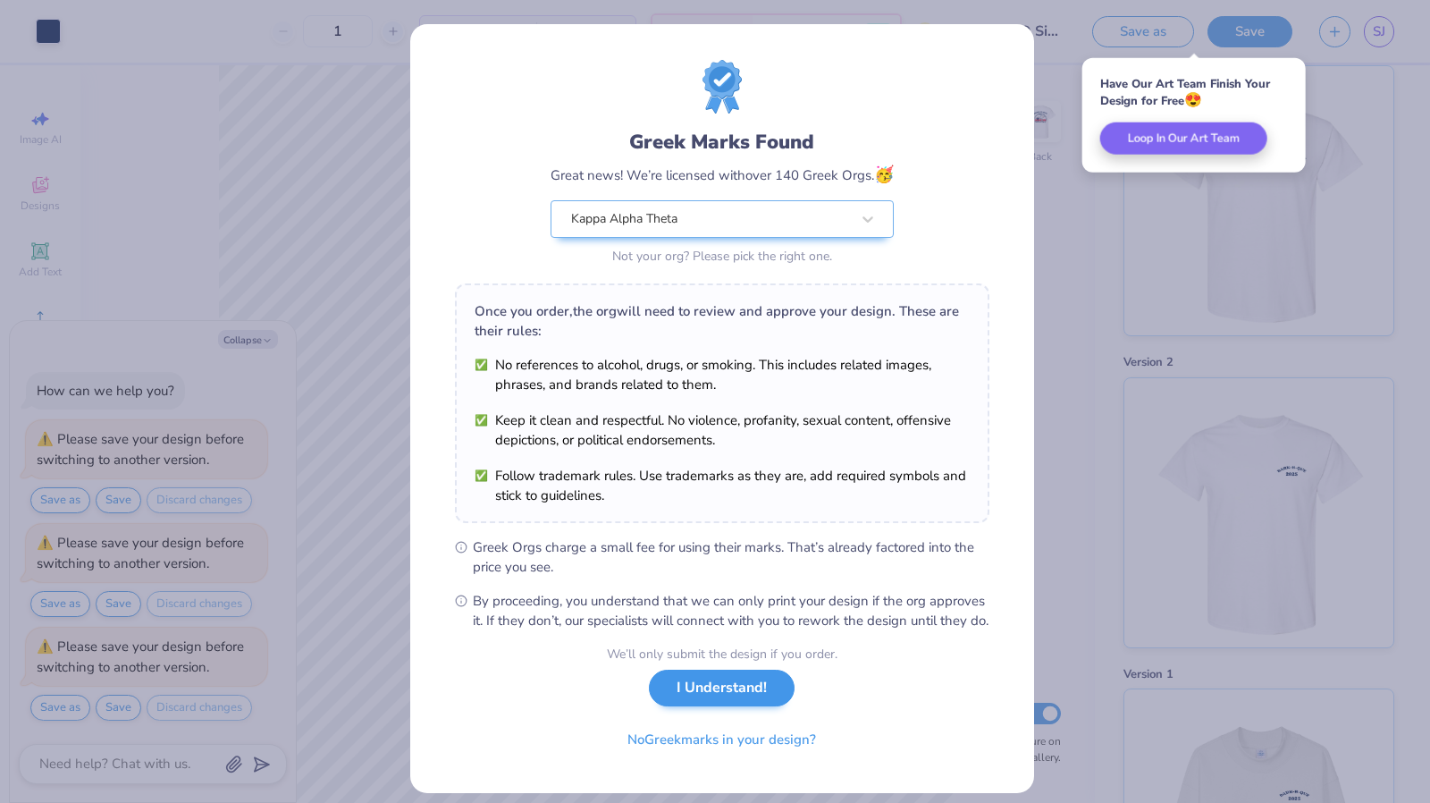  Describe the element at coordinates (731, 611) in the screenshot. I see `span: By proceeding, you understand that we can only print your design if the org approves it. If they ...` at that location.